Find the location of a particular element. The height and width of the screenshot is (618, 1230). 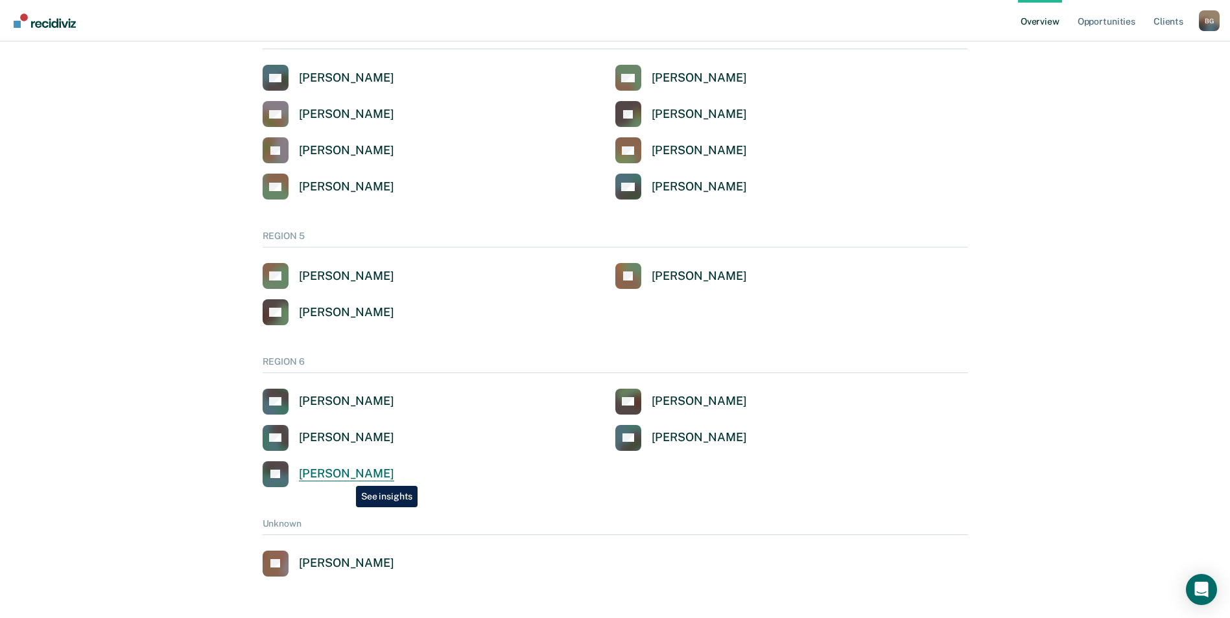

div: Open Intercom Messenger is located at coordinates (1201, 590).